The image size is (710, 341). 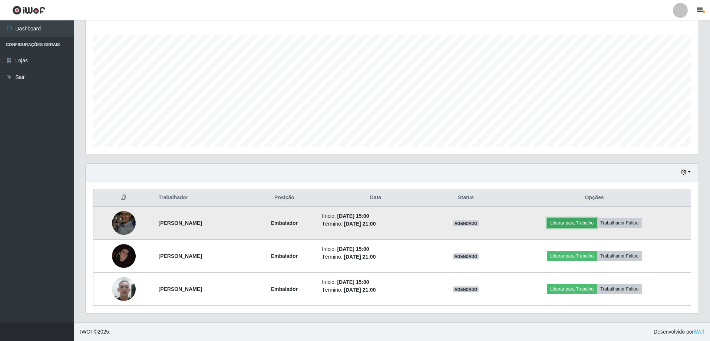 What do you see at coordinates (284, 198) in the screenshot?
I see `th: Posição` at bounding box center [284, 198].